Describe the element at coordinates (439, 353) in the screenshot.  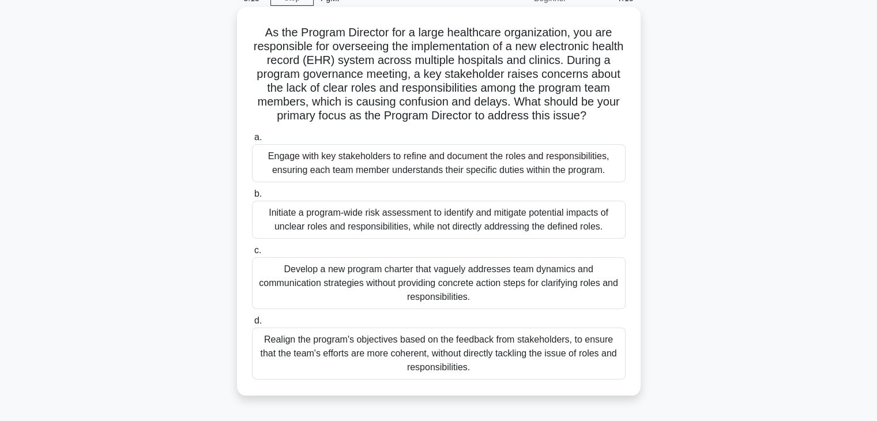
I see `div: Realign the program's objectives based on the feedback from stakeholders, to ensure that the team...` at that location.